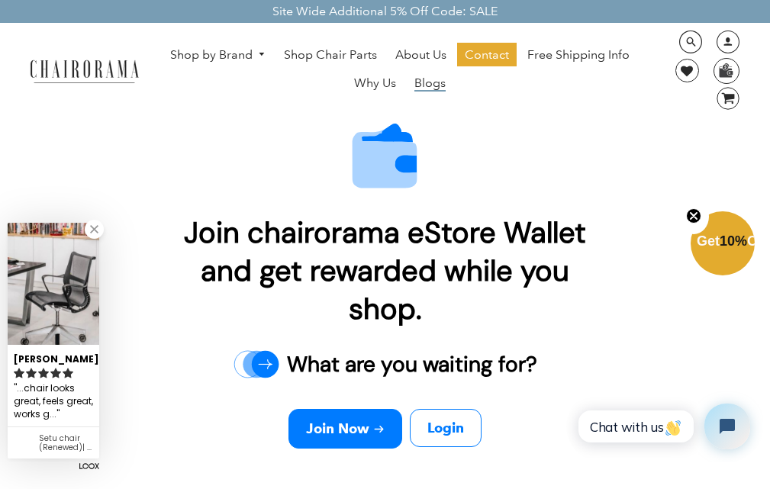  What do you see at coordinates (487, 55) in the screenshot?
I see `a: Contact` at bounding box center [487, 55].